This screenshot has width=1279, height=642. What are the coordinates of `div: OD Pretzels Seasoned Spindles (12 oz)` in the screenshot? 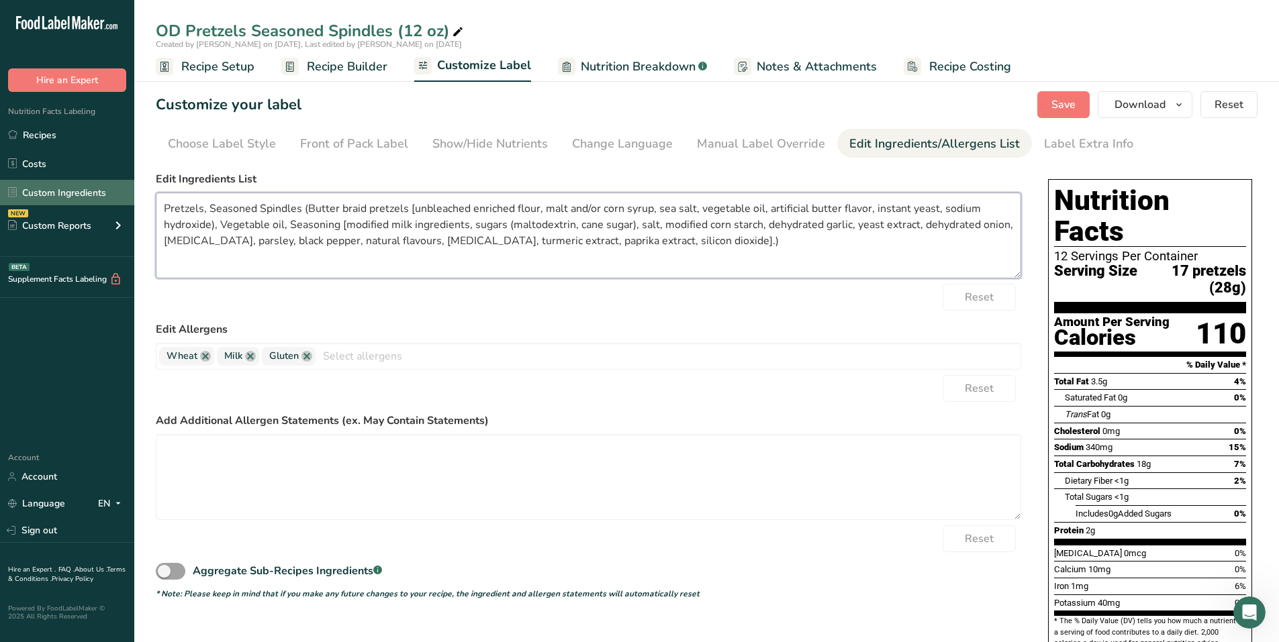 It's located at (311, 31).